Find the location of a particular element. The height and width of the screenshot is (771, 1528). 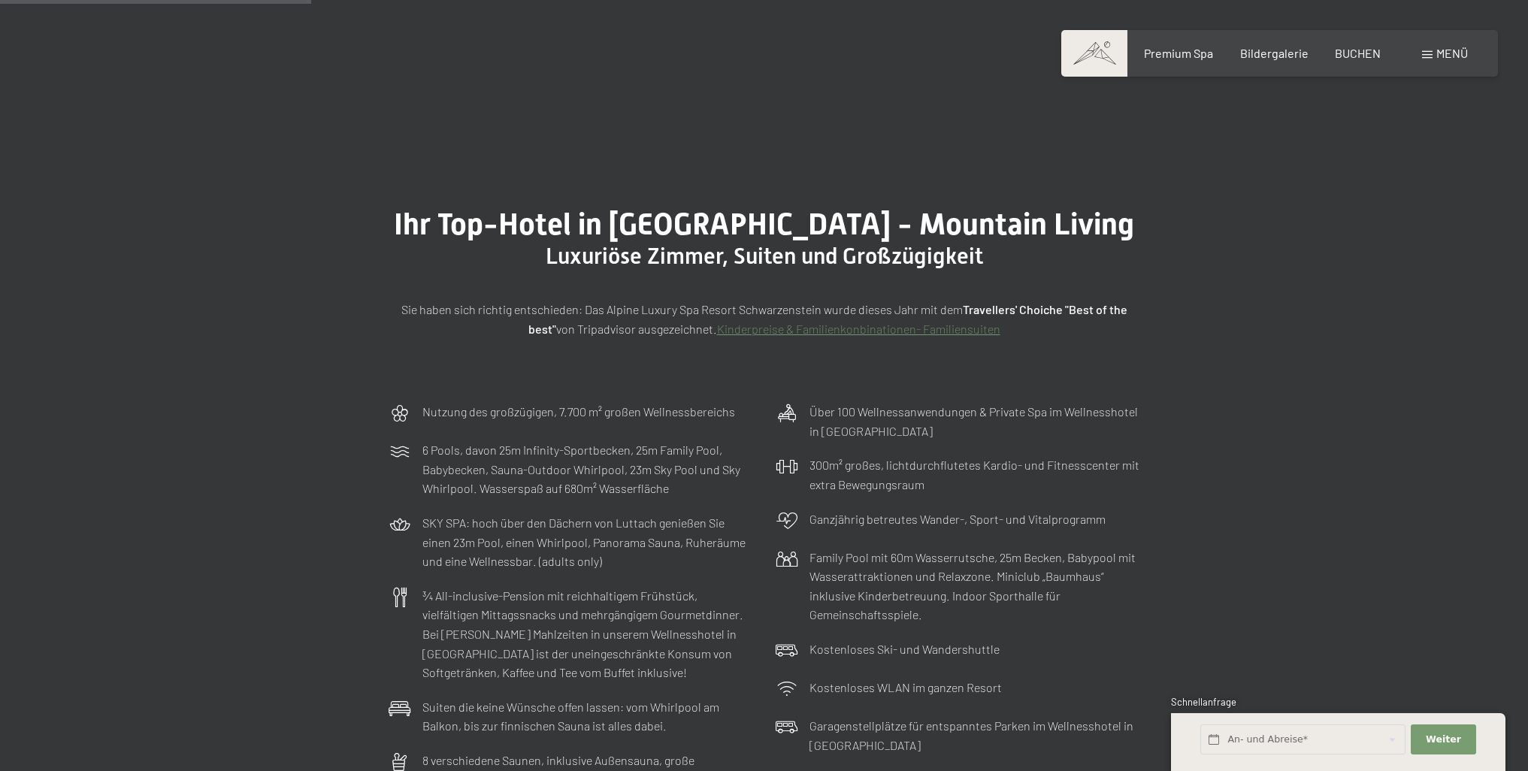

p: Ganzjährig betreutes Wander-, Sport- und Vitalprogramm is located at coordinates (957, 519).